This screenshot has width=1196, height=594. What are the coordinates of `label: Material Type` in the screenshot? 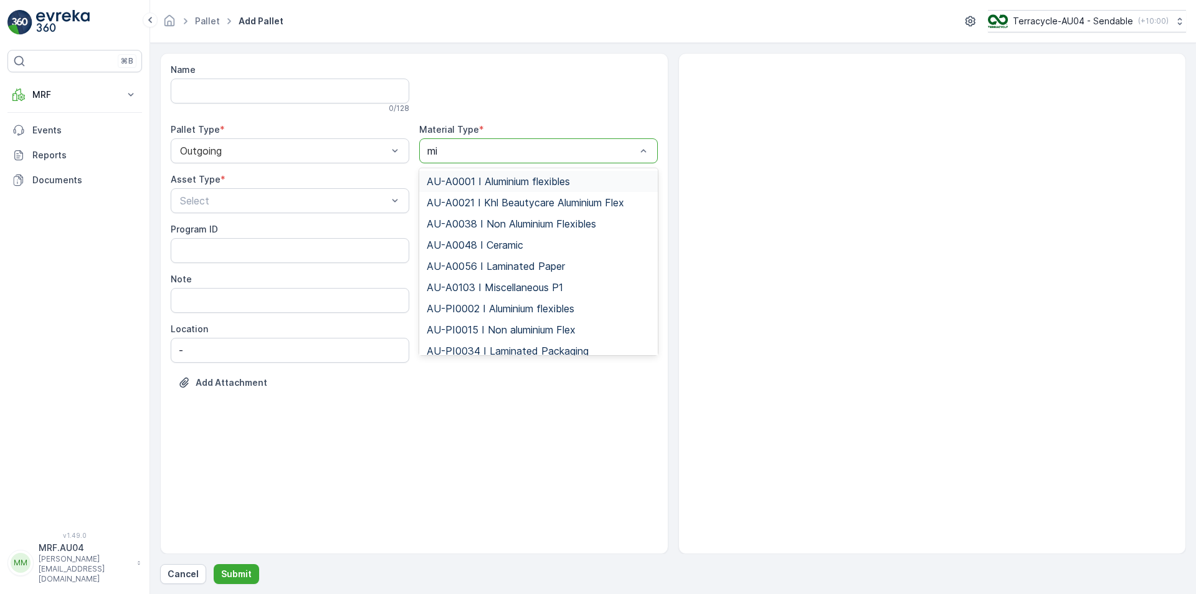 It's located at (449, 129).